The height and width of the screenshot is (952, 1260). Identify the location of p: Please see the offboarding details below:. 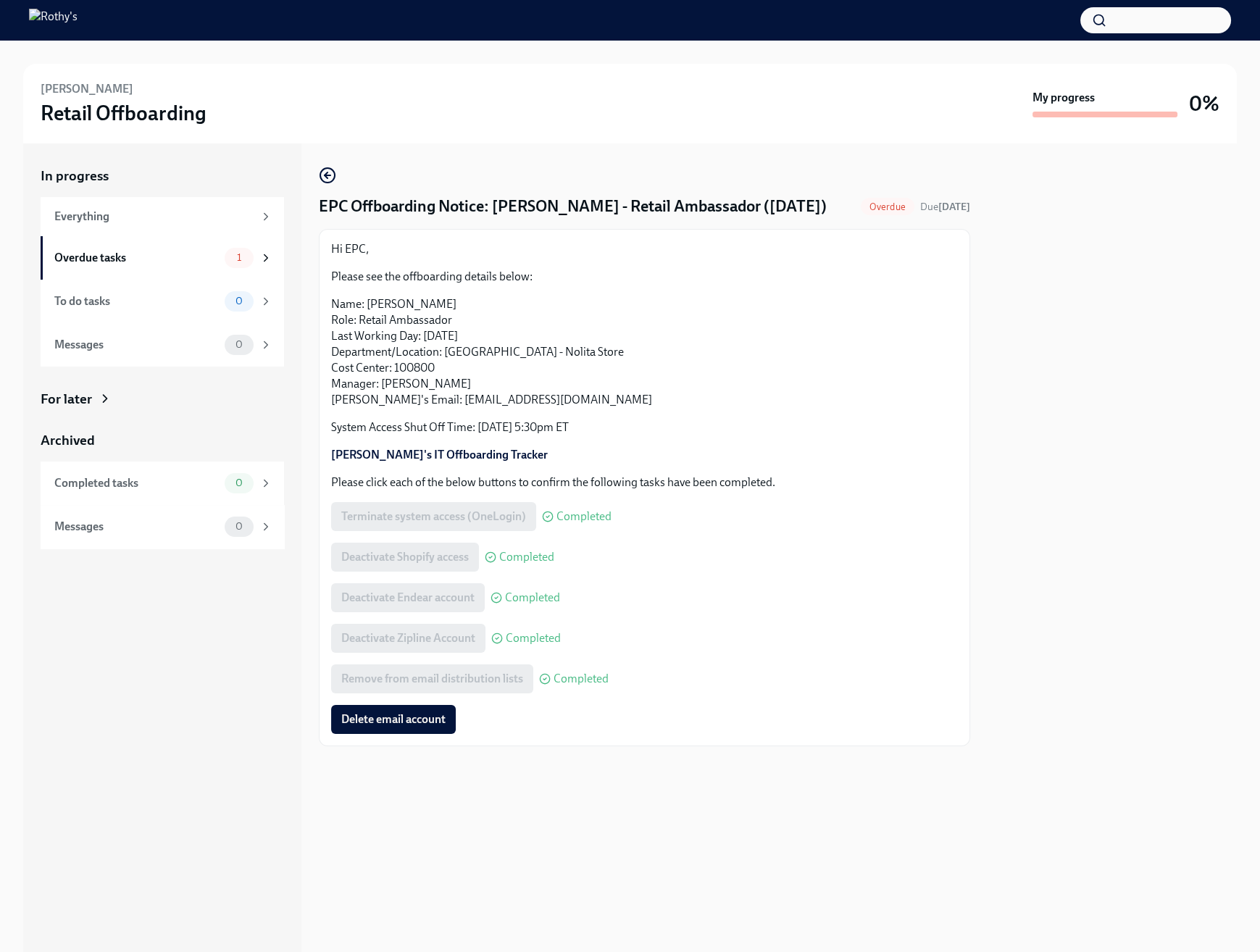
(644, 277).